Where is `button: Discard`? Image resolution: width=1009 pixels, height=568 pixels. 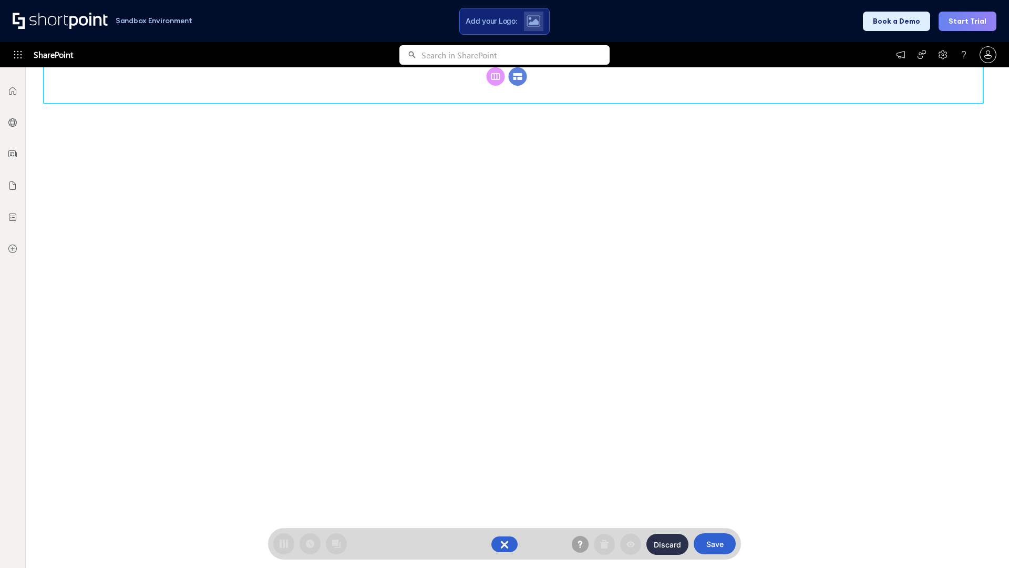 button: Discard is located at coordinates (668, 544).